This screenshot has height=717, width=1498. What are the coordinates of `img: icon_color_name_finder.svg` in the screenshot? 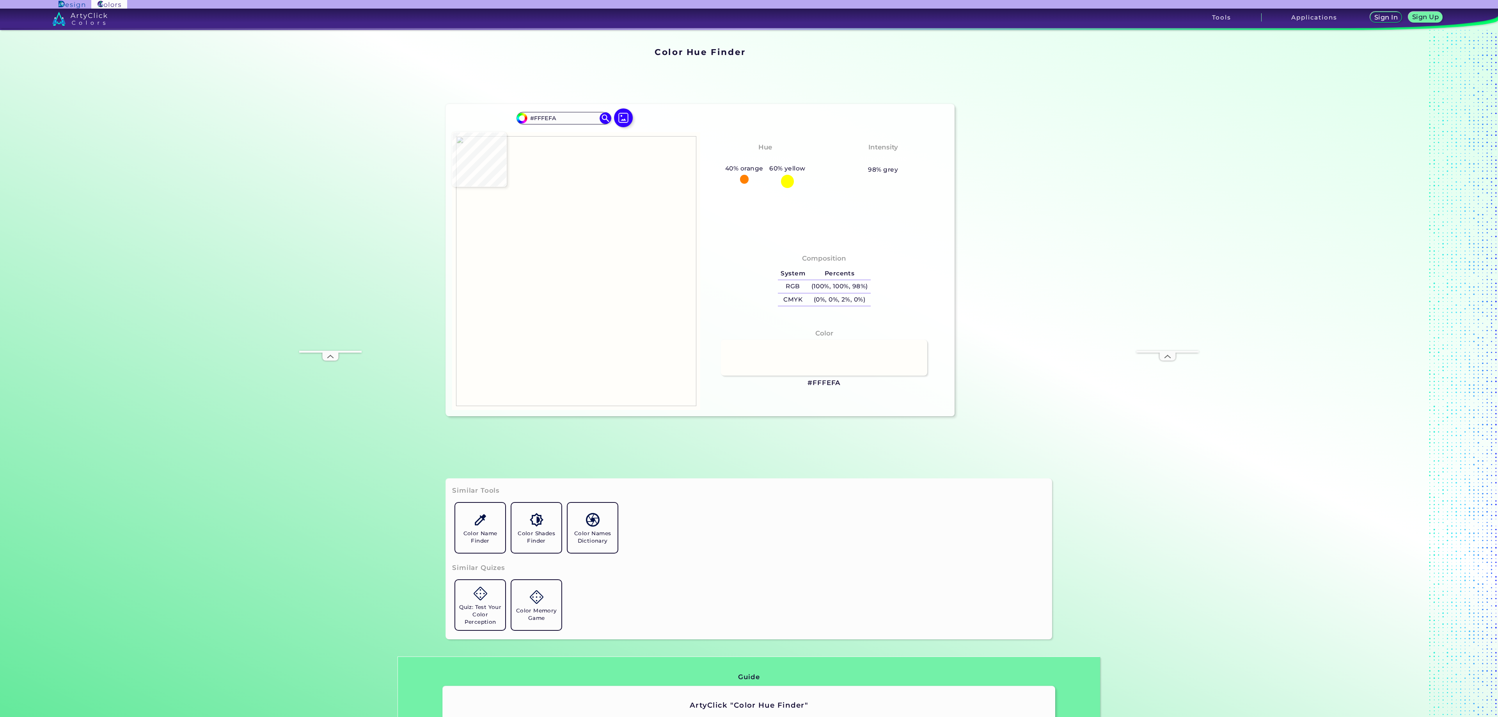 It's located at (480, 520).